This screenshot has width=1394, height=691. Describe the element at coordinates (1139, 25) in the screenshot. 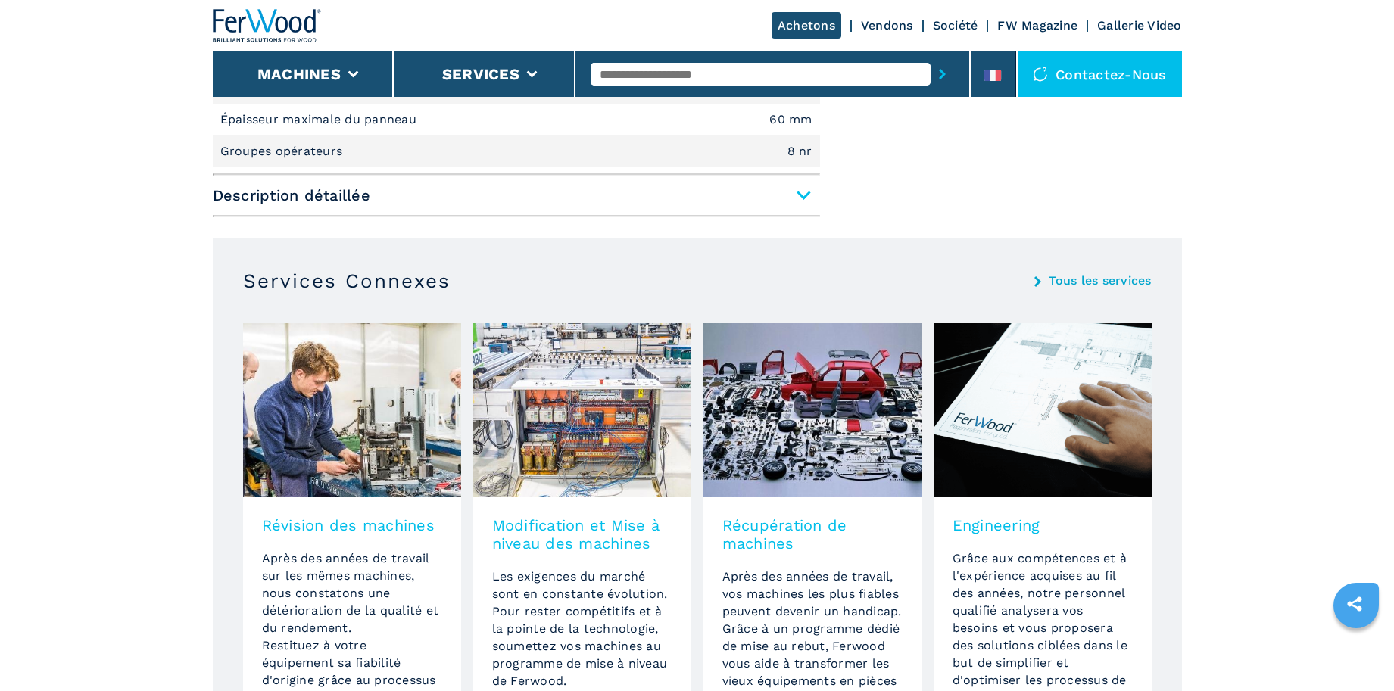

I see `a: Gallerie Video` at that location.